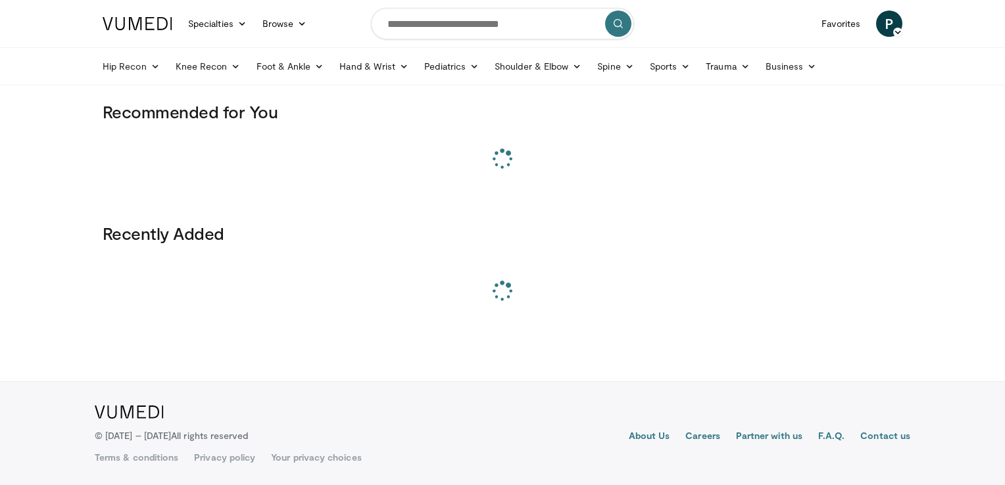 This screenshot has height=485, width=1005. I want to click on span: All rights reserved, so click(209, 435).